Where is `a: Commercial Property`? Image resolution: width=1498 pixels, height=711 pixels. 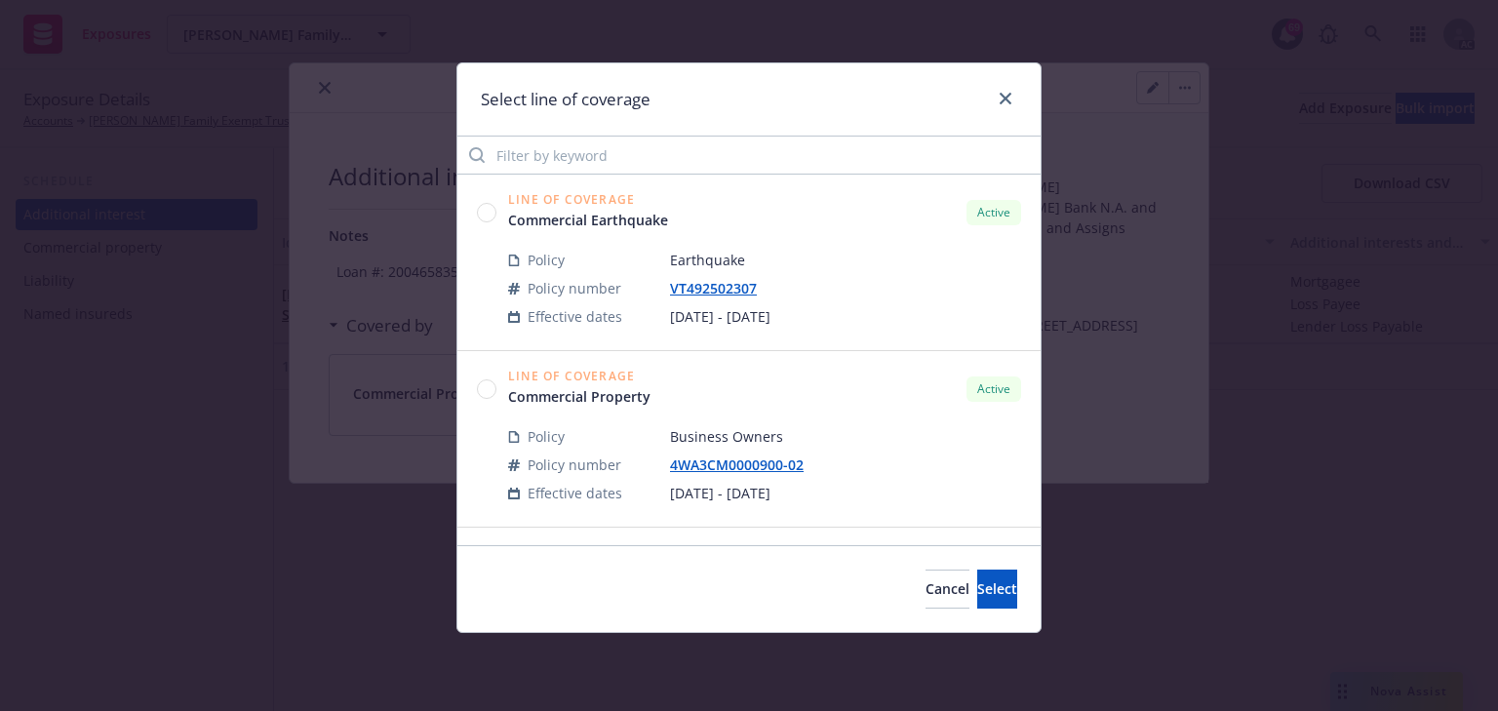
a: Commercial Property is located at coordinates (587, 396).